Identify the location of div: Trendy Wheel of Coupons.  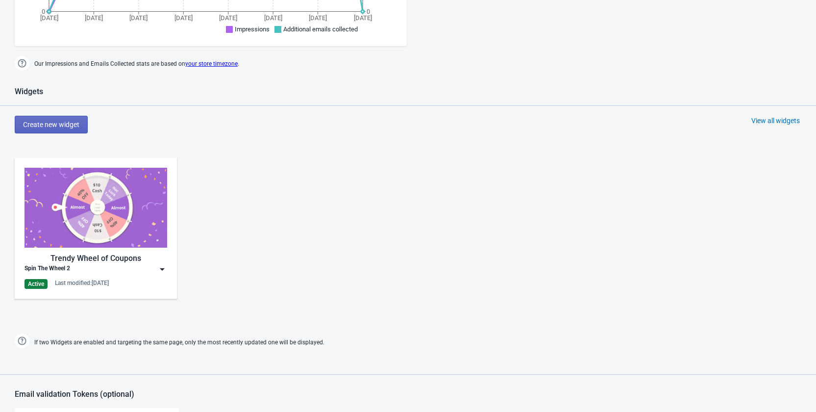
(96, 258).